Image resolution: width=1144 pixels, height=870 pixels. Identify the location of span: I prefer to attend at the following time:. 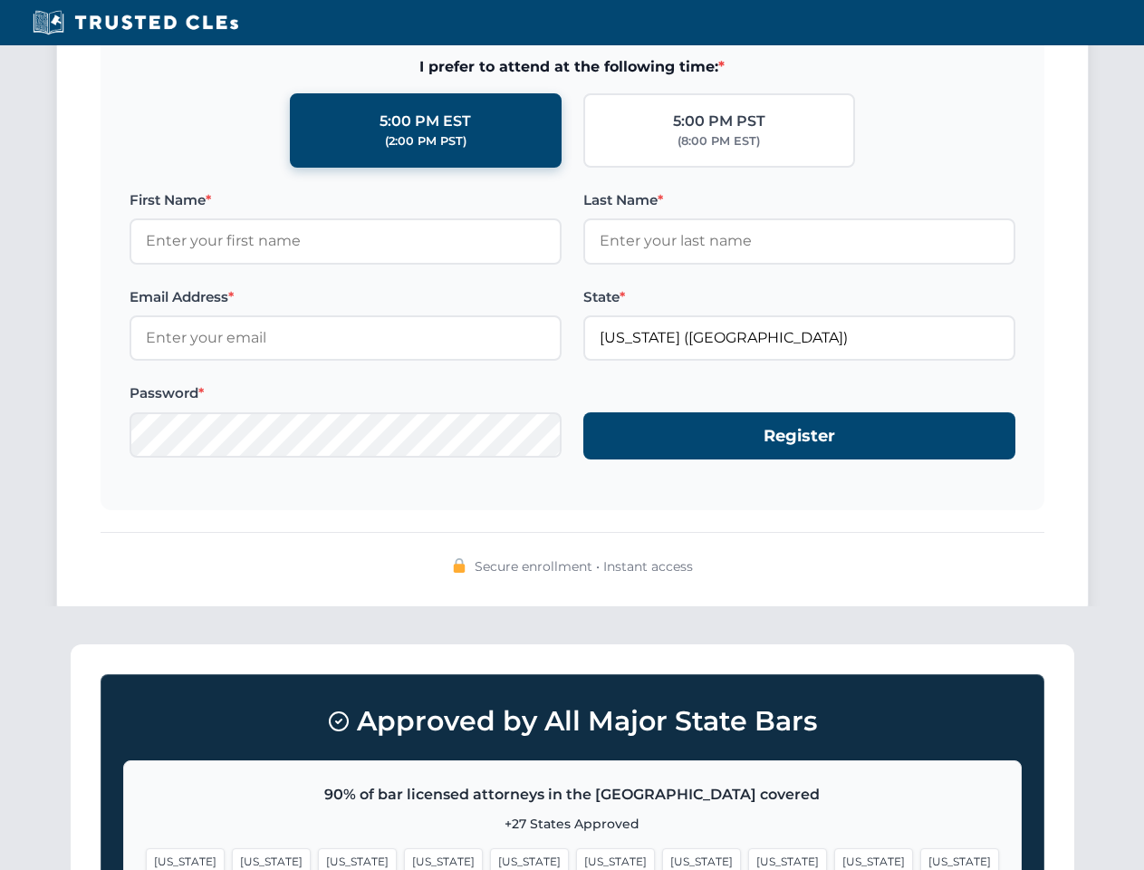
(573, 67).